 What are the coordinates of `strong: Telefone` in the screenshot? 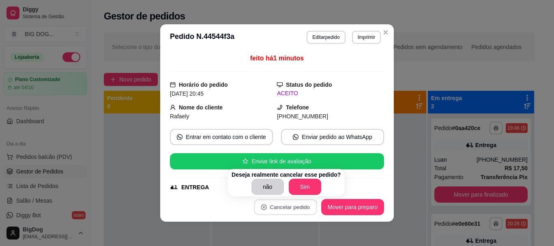 It's located at (297, 107).